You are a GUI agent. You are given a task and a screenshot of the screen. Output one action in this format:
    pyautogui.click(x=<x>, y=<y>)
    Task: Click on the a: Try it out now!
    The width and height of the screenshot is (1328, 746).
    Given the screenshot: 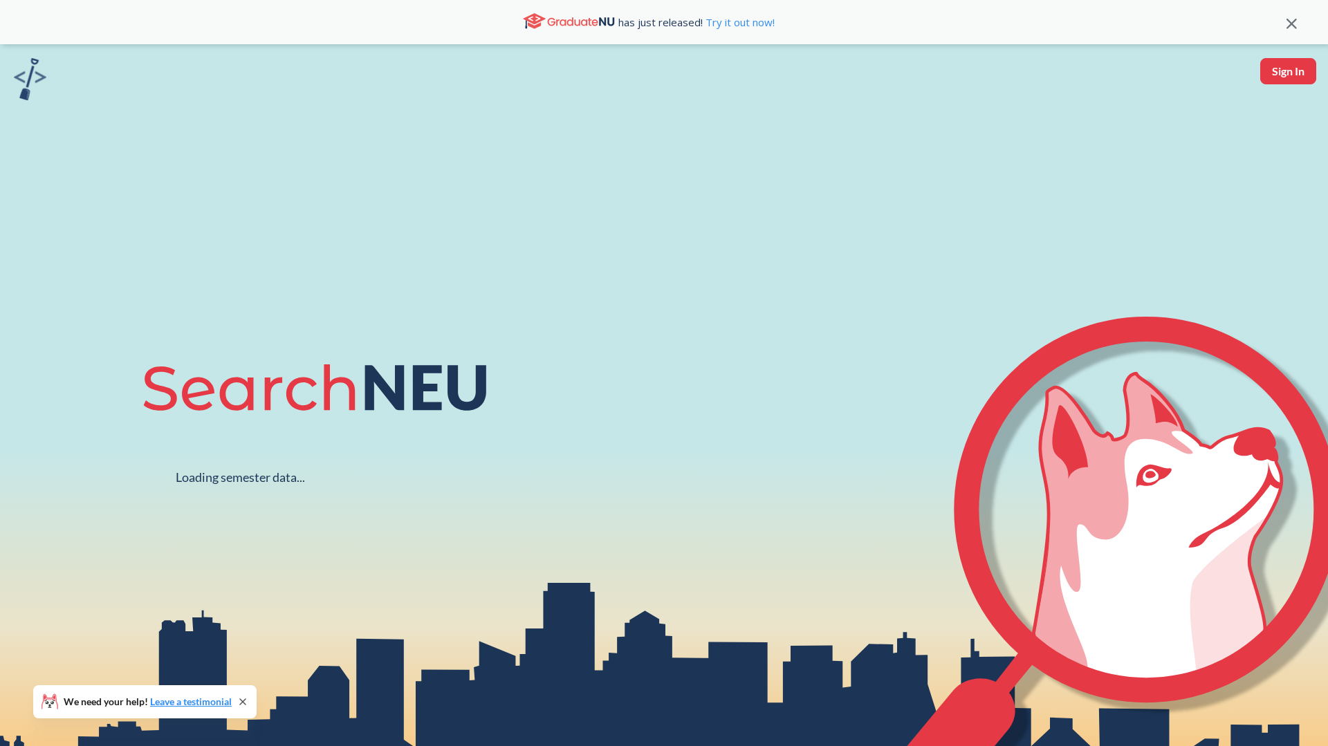 What is the action you would take?
    pyautogui.click(x=738, y=22)
    